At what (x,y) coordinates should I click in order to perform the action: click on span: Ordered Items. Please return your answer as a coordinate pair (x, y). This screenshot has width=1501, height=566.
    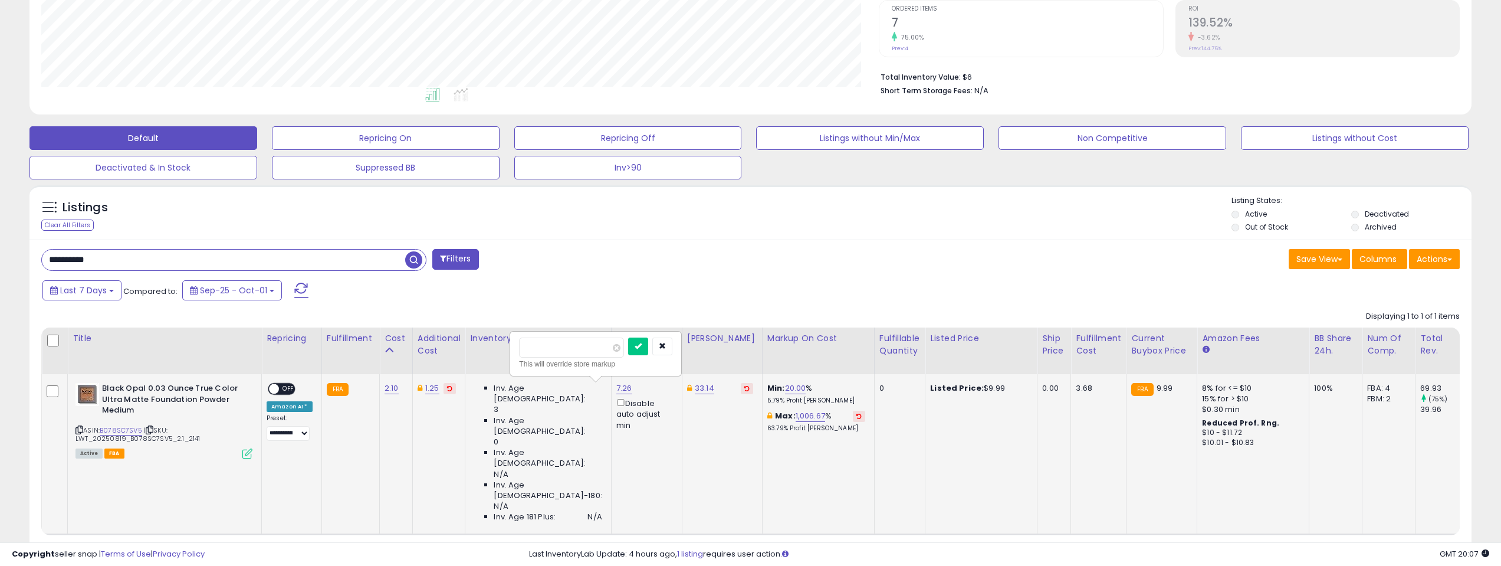
    Looking at the image, I should click on (1027, 9).